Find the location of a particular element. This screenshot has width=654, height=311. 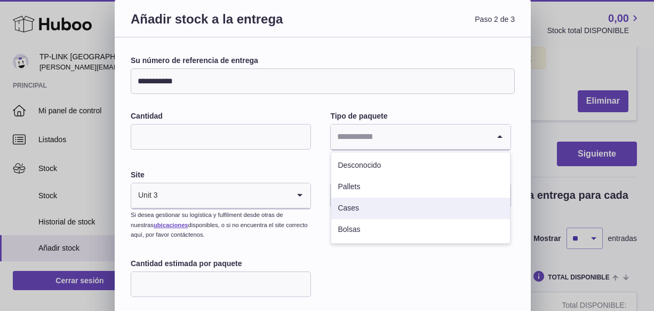

label: Cantidad estimada por paquete is located at coordinates (221, 263).